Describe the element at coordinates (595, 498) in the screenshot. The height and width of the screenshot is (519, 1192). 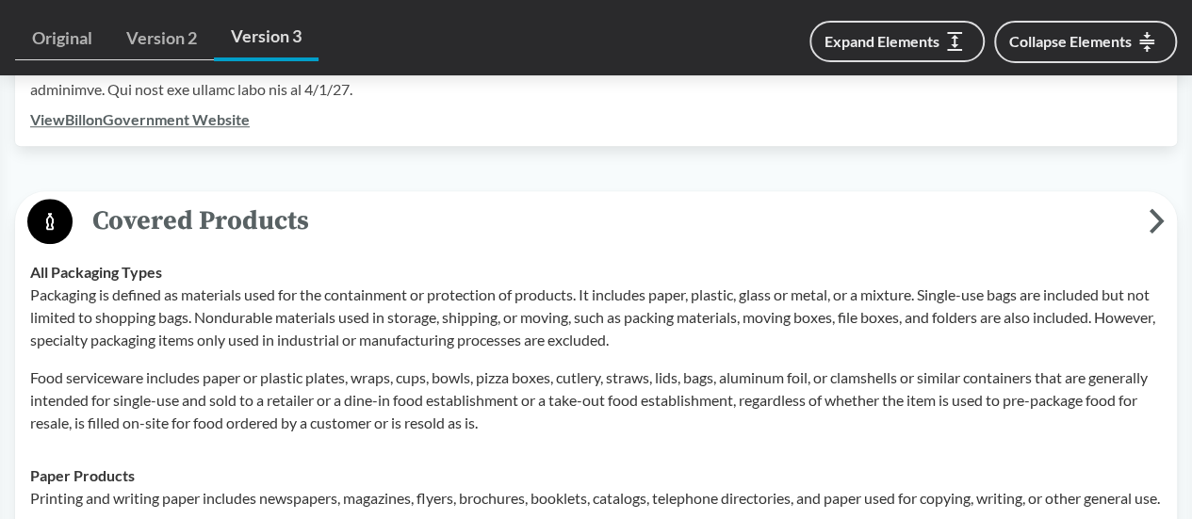
I see `p: Printing and writing paper includes newspapers, magazines, flyers, brochures, booklets, catalogs,...` at that location.